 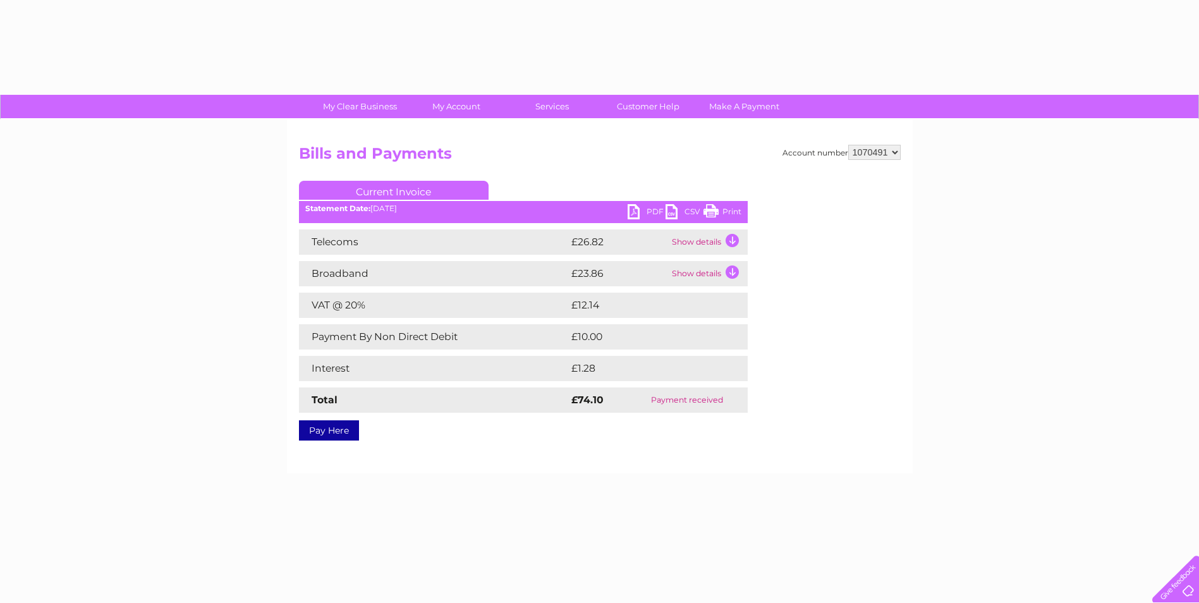 I want to click on strong: Total, so click(x=324, y=399).